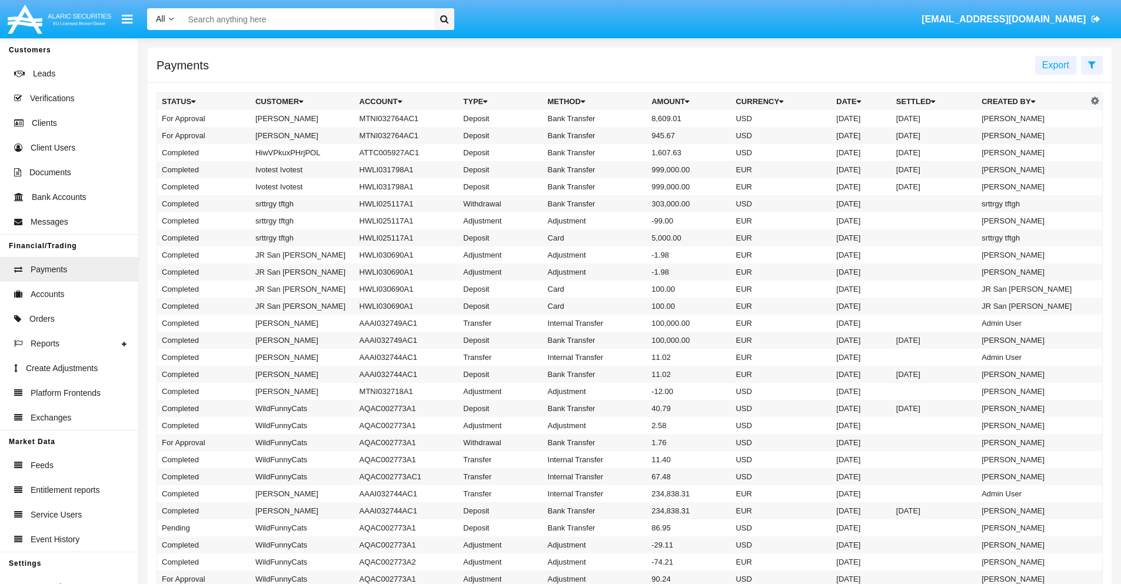 The width and height of the screenshot is (1121, 584). What do you see at coordinates (44, 74) in the screenshot?
I see `span: Leads` at bounding box center [44, 74].